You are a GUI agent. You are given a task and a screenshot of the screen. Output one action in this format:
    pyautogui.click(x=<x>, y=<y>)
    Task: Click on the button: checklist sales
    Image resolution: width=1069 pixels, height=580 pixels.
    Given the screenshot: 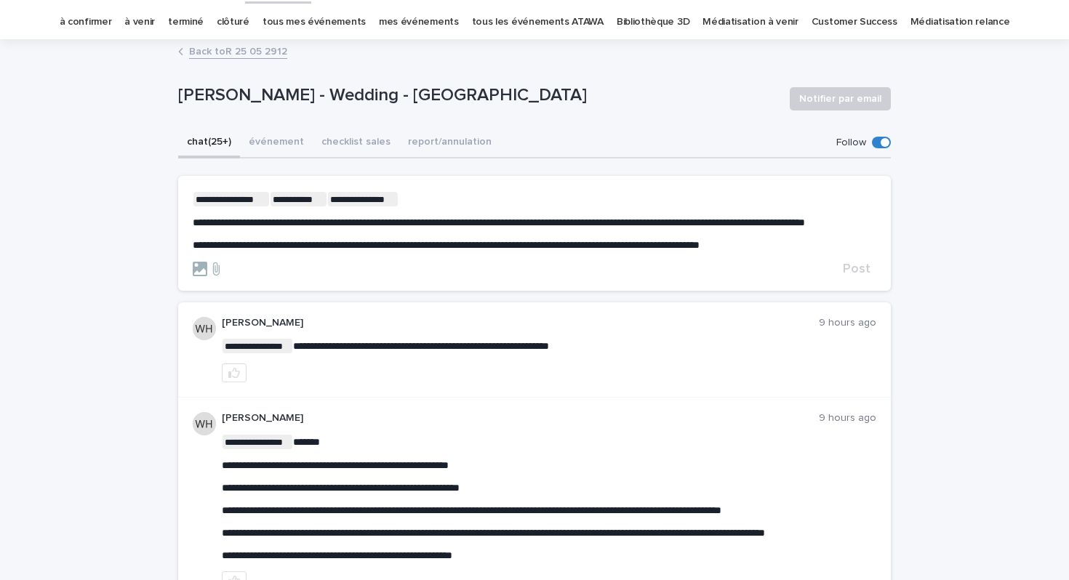 What is the action you would take?
    pyautogui.click(x=356, y=143)
    